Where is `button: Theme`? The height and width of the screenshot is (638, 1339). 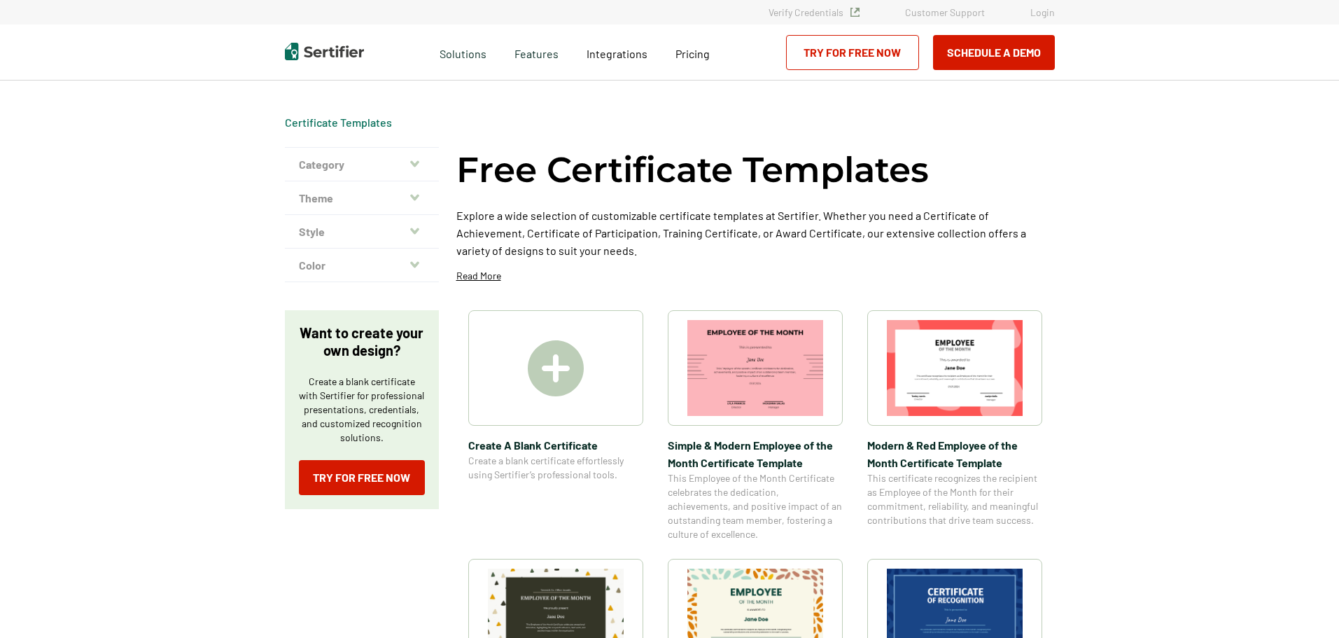 button: Theme is located at coordinates (362, 198).